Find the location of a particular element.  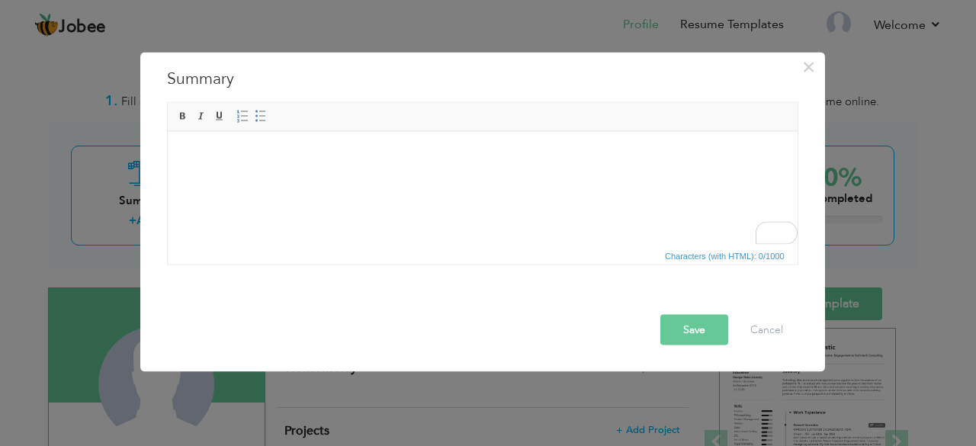

button: Save is located at coordinates (694, 329).